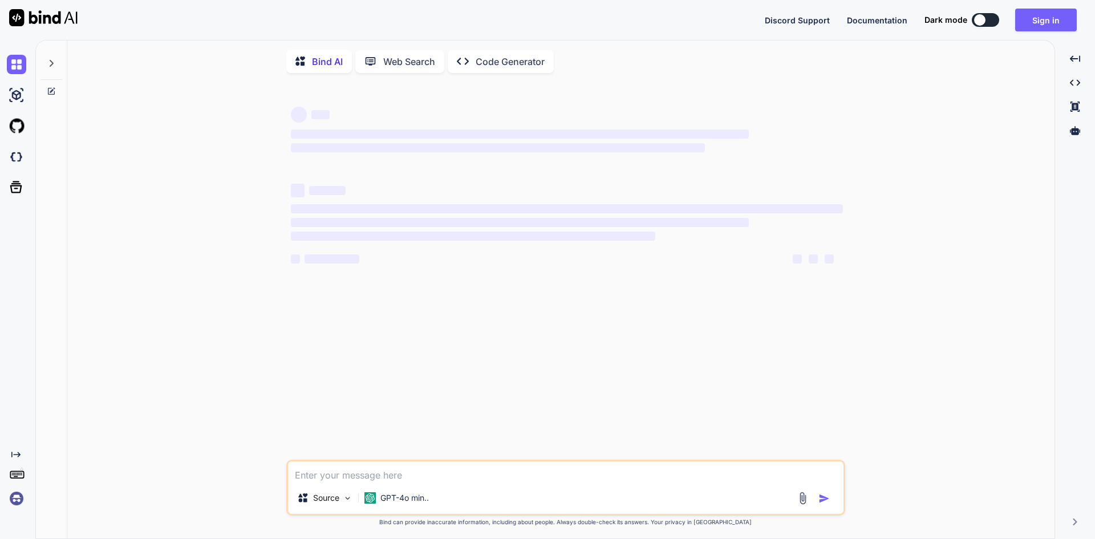 The width and height of the screenshot is (1095, 539). I want to click on p: Bind can provide inaccurate information, including about people. Always double-check its answers...., so click(566, 522).